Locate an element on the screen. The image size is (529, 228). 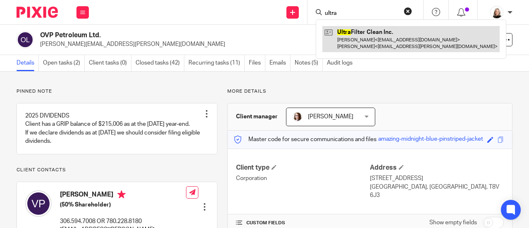
a: Details is located at coordinates (28, 63).